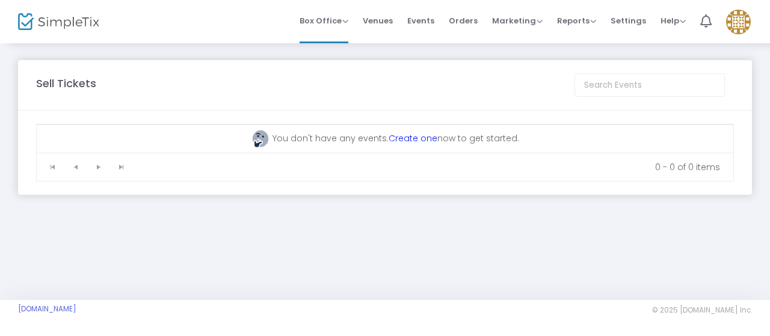 This screenshot has width=770, height=336. What do you see at coordinates (673, 20) in the screenshot?
I see `span: Help` at bounding box center [673, 20].